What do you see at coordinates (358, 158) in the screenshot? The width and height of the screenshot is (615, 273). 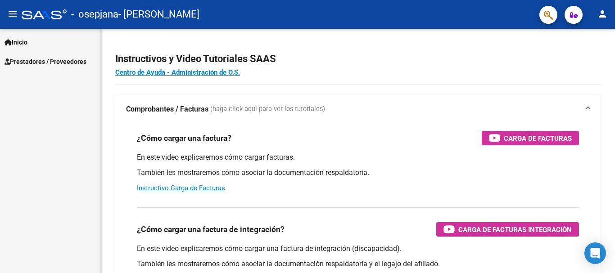 I see `p: En este video explicaremos cómo cargar facturas.` at bounding box center [358, 158].